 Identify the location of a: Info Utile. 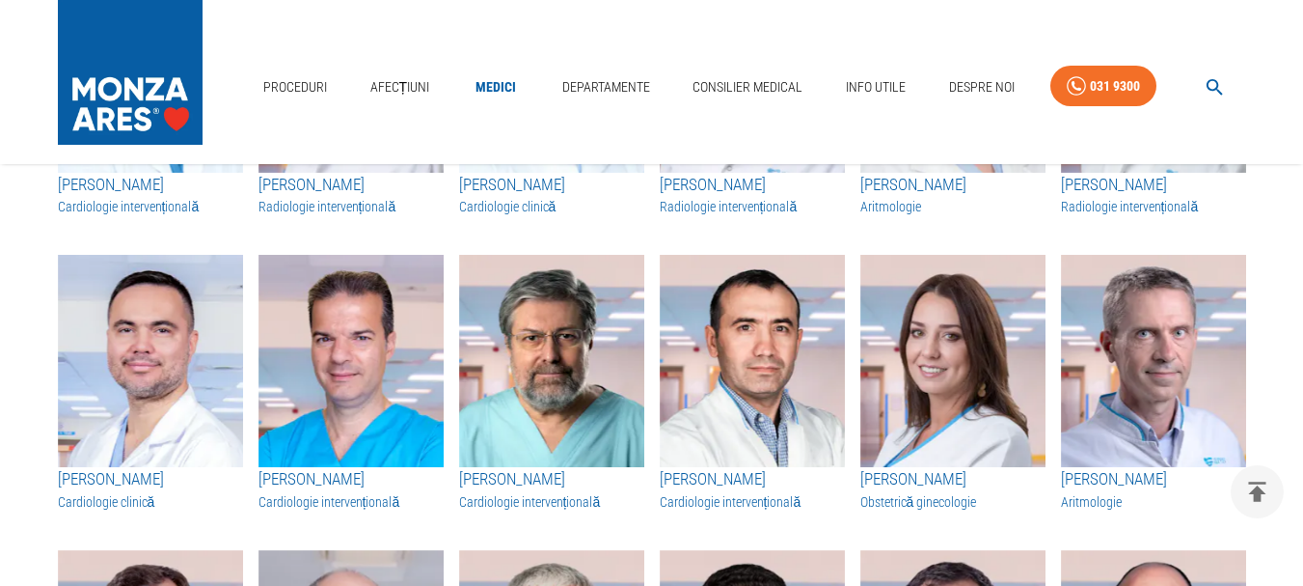
(876, 87).